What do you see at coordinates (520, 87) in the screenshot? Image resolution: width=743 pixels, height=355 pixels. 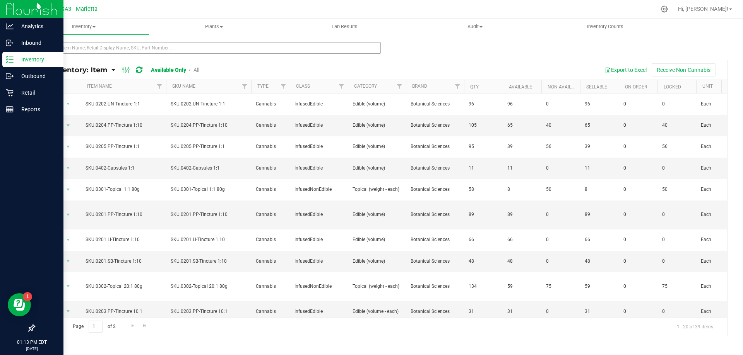 I see `a: Available` at bounding box center [520, 87].